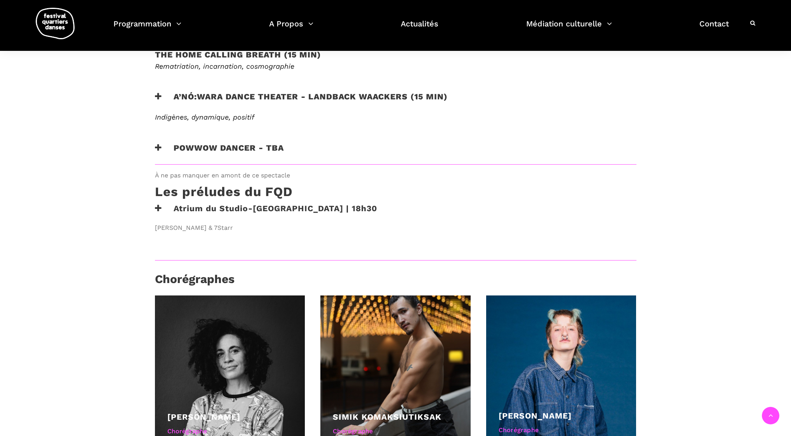 The height and width of the screenshot is (436, 791). What do you see at coordinates (387, 417) in the screenshot?
I see `a: Simik Komaksiutiksak` at bounding box center [387, 417].